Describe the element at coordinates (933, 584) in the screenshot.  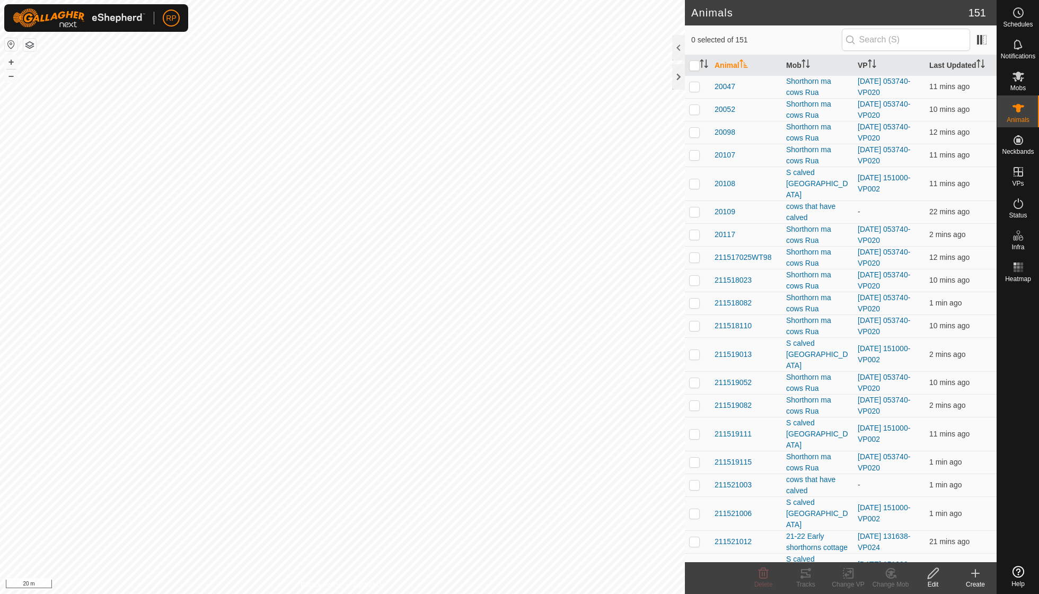
I see `div: Edit` at that location.